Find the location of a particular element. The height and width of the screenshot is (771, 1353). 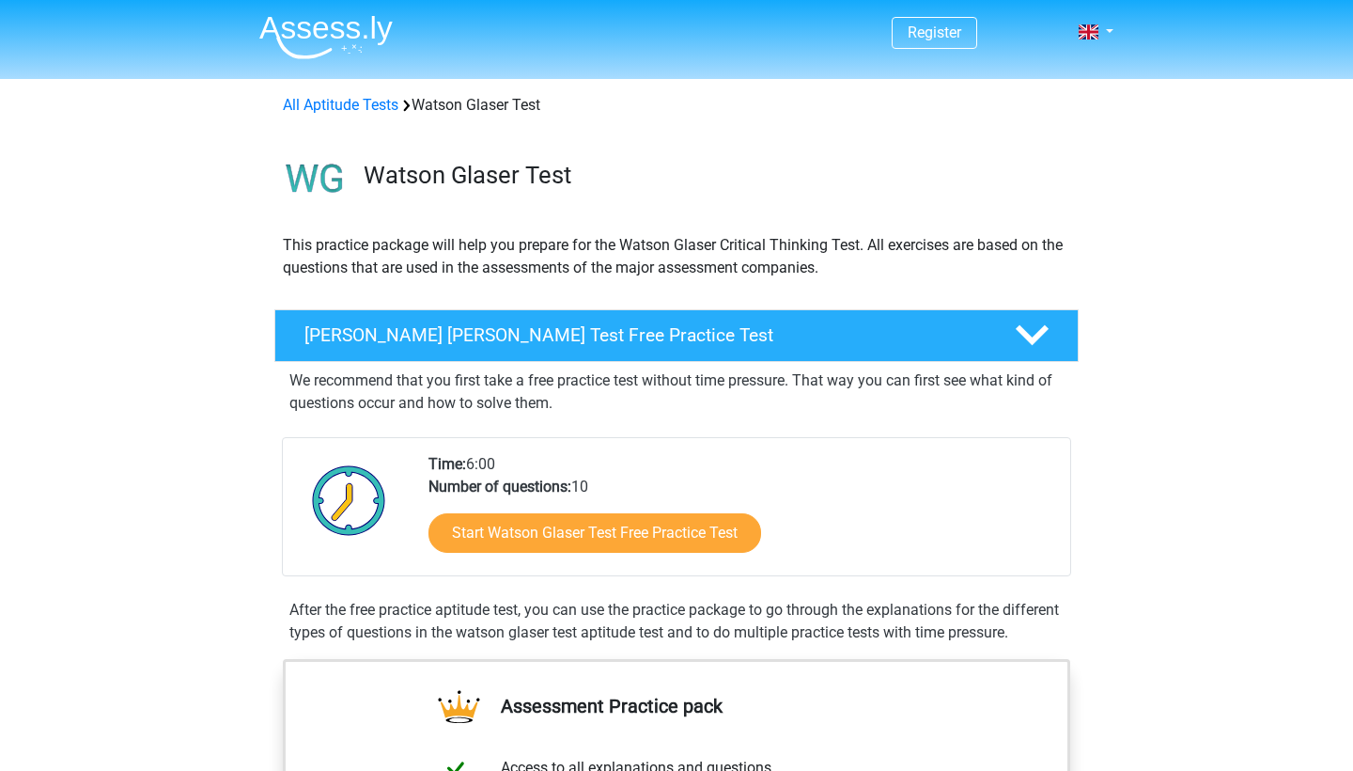

a: Register is located at coordinates (934, 32).